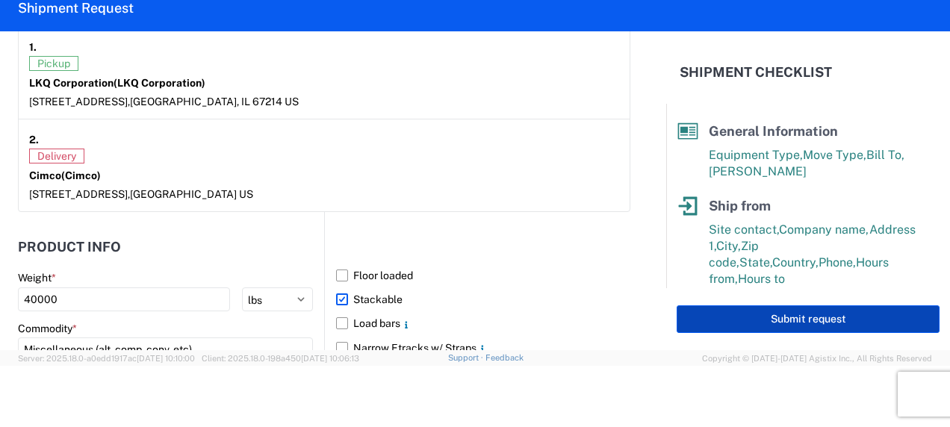 The image size is (950, 427). What do you see at coordinates (34, 139) in the screenshot?
I see `strong: 2.` at bounding box center [34, 139].